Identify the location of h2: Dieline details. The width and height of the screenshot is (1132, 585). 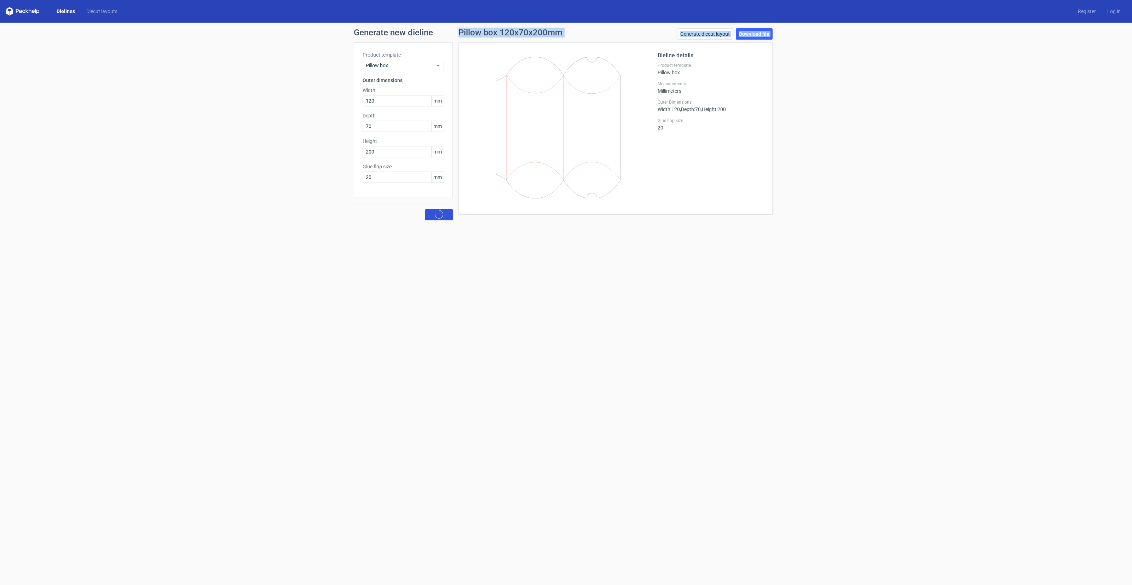
(711, 56).